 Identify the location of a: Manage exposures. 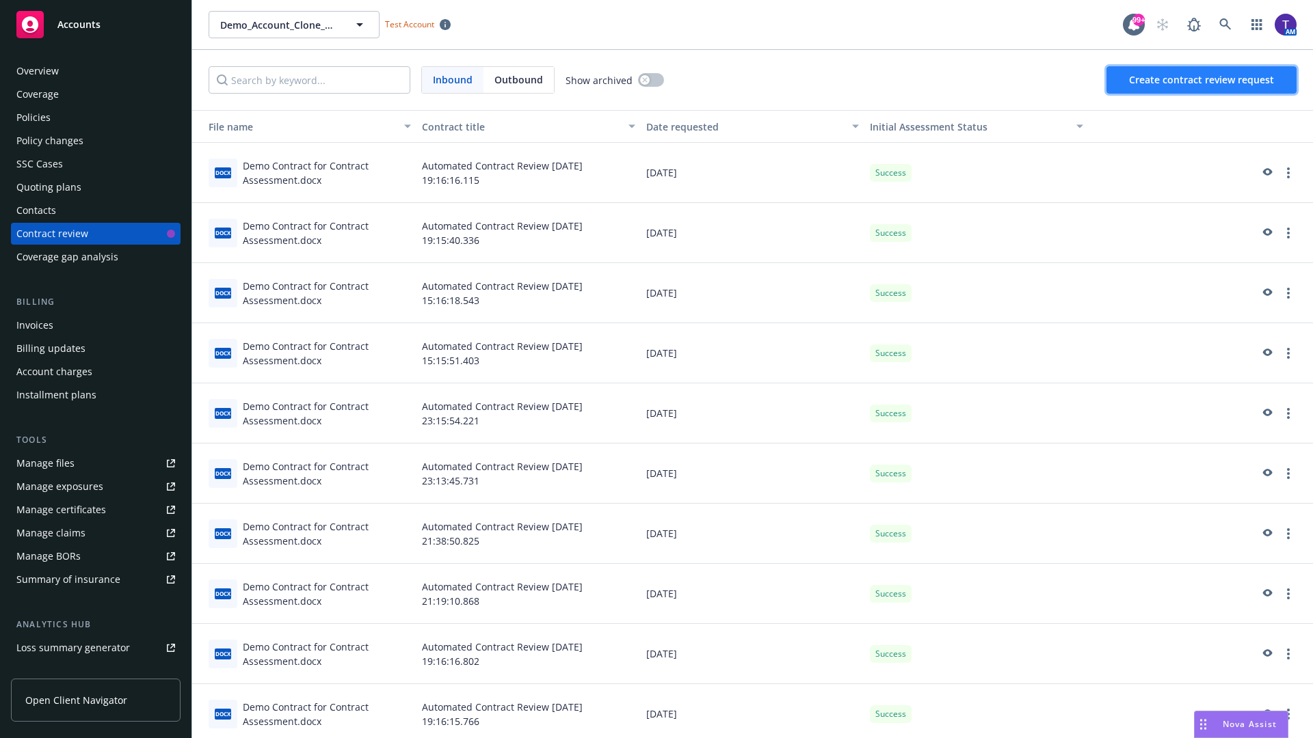
(96, 487).